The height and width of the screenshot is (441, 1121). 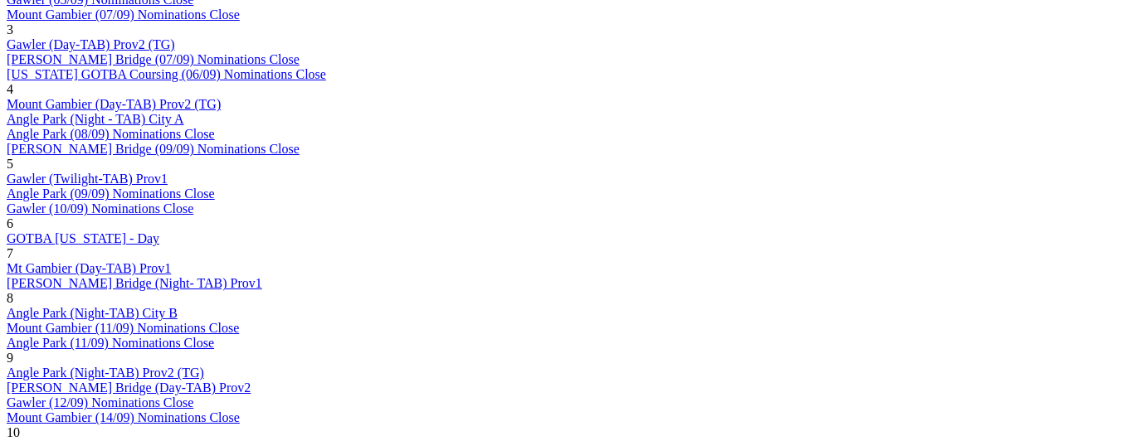 What do you see at coordinates (114, 104) in the screenshot?
I see `a: Mount Gambier (Day-TAB) Prov2 (TG)` at bounding box center [114, 104].